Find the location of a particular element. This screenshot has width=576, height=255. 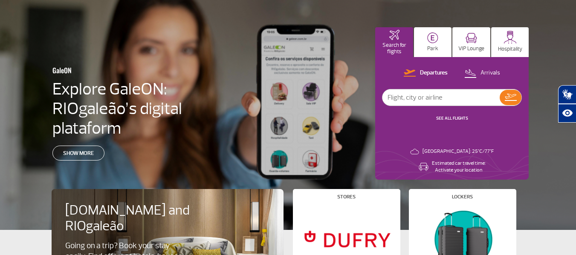

p: Park is located at coordinates (432, 49).